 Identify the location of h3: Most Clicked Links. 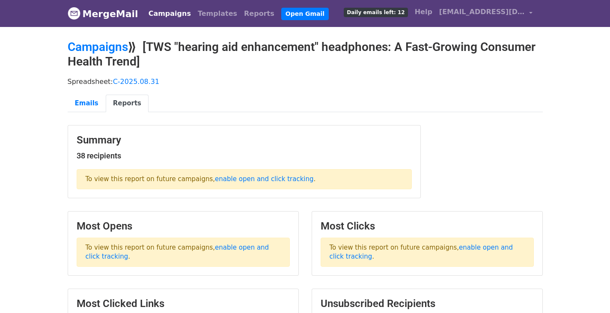
(183, 303).